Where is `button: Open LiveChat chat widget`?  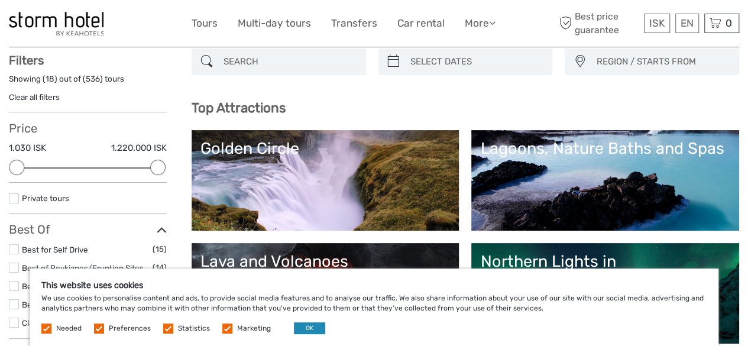 button: Open LiveChat chat widget is located at coordinates (143, 25).